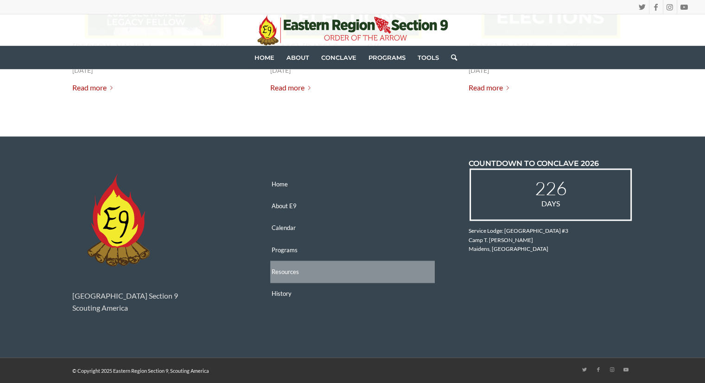 Image resolution: width=705 pixels, height=383 pixels. Describe the element at coordinates (339, 57) in the screenshot. I see `a: Conclave` at that location.